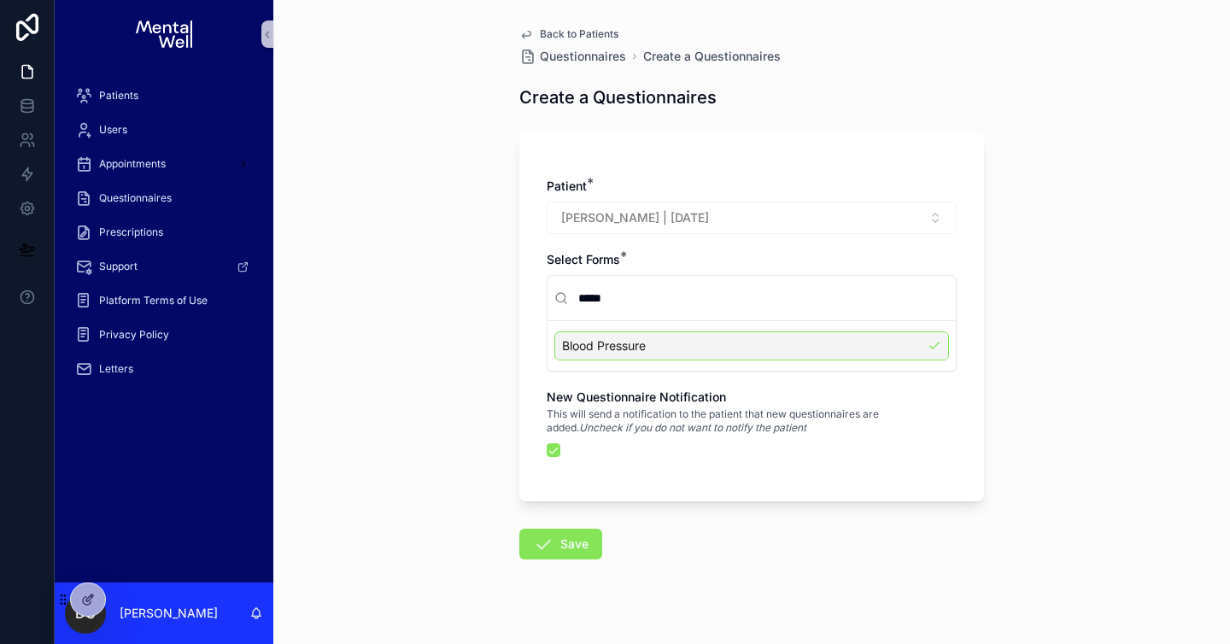  Describe the element at coordinates (164, 96) in the screenshot. I see `a: Patients` at that location.